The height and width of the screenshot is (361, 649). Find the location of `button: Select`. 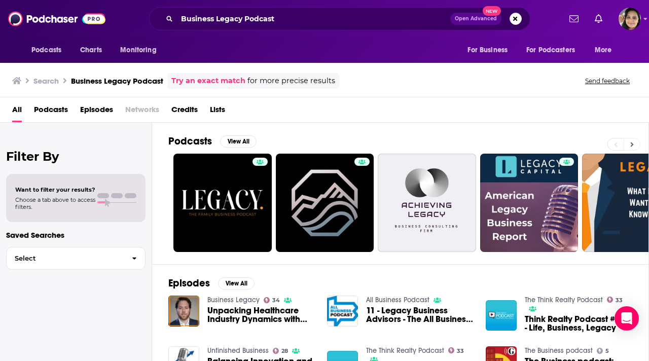

button: Select is located at coordinates (75, 258).